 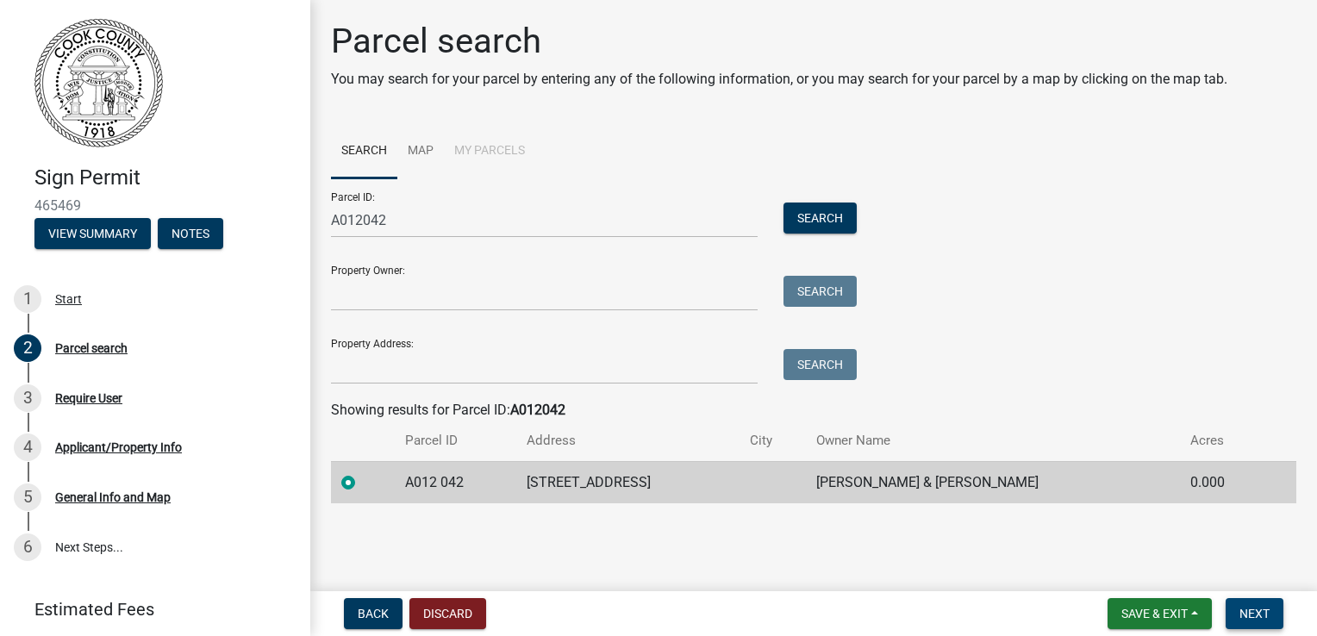 What do you see at coordinates (1254, 614) in the screenshot?
I see `button: Next` at bounding box center [1254, 614].